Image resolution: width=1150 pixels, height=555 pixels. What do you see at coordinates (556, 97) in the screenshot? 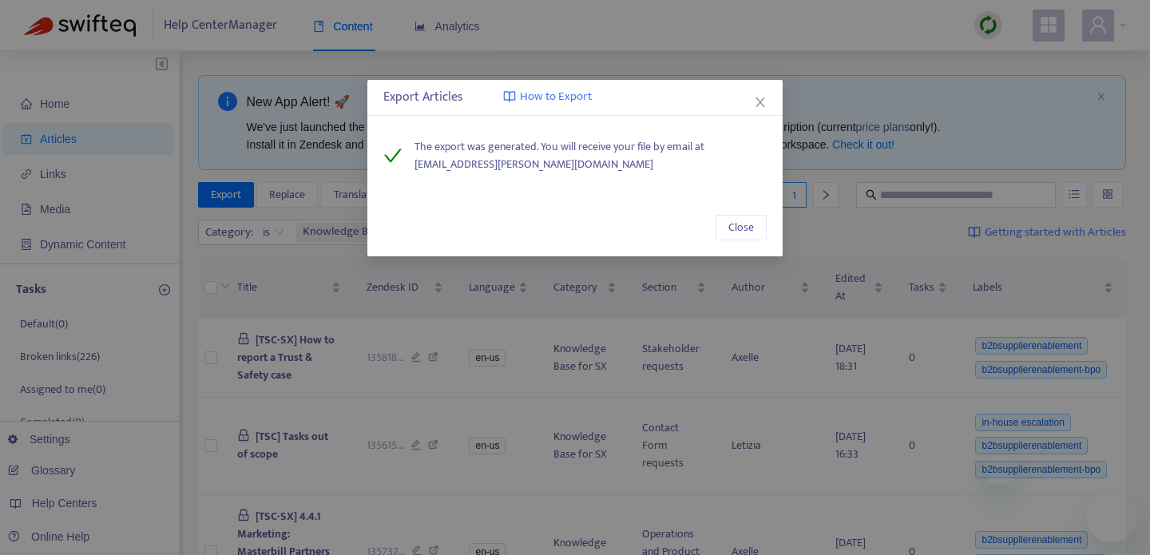
I see `span: How to Export` at bounding box center [556, 97].